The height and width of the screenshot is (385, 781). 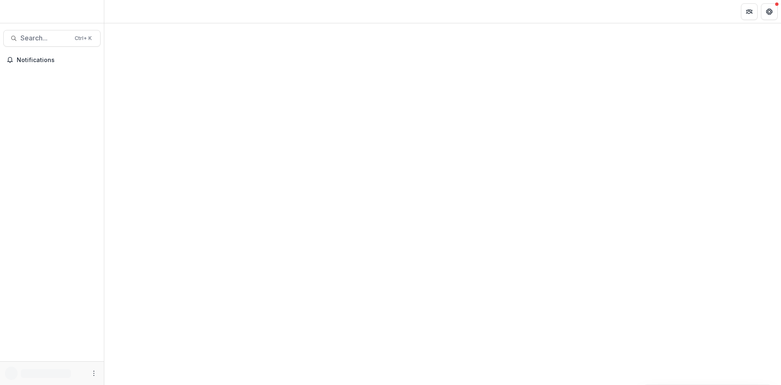 What do you see at coordinates (52, 60) in the screenshot?
I see `button: Notifications` at bounding box center [52, 60].